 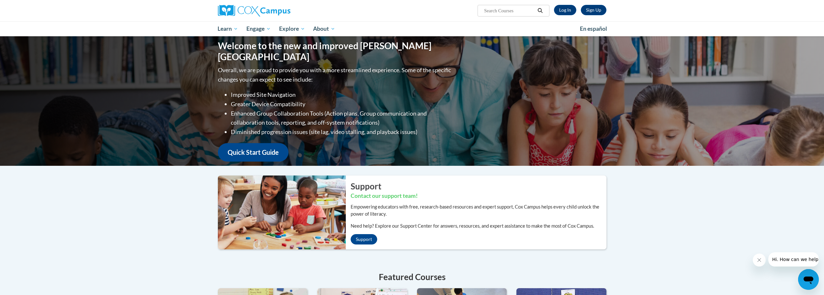 What do you see at coordinates (324, 29) in the screenshot?
I see `a: About` at bounding box center [324, 29].